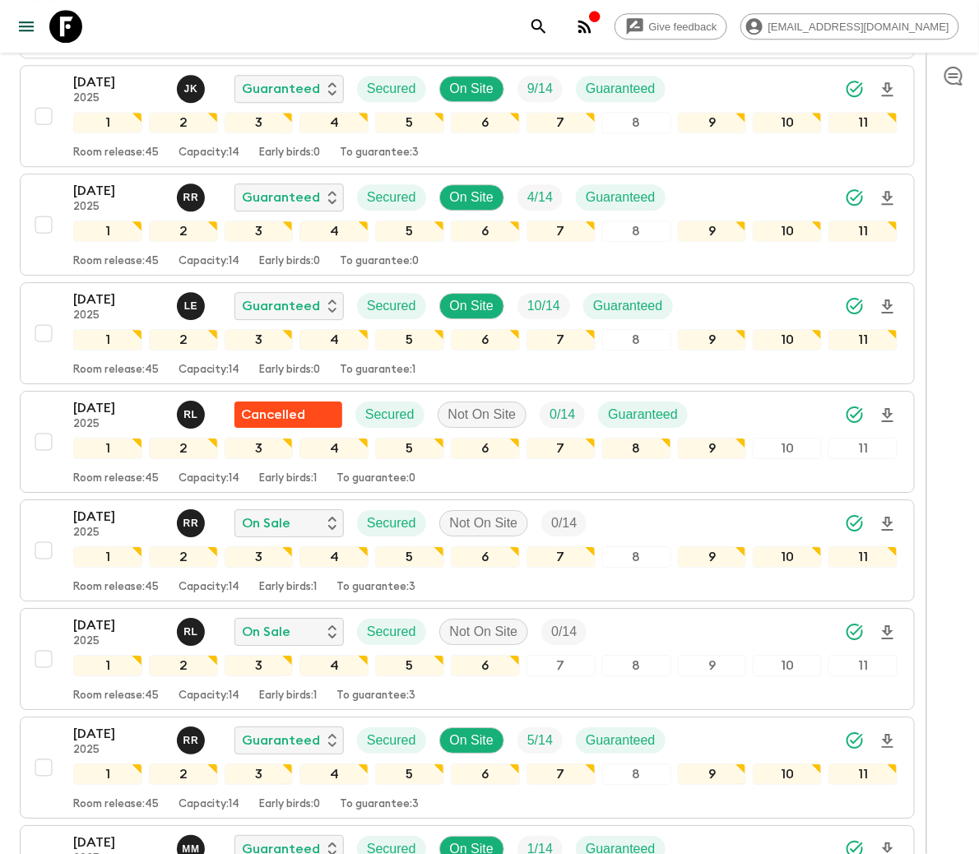 This screenshot has width=979, height=854. I want to click on p: J K, so click(191, 89).